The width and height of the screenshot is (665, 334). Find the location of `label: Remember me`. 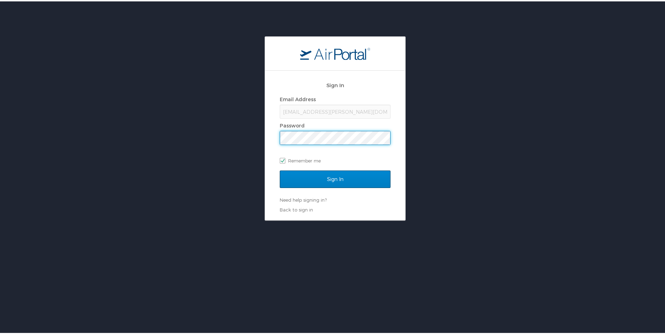

label: Remember me is located at coordinates (335, 159).